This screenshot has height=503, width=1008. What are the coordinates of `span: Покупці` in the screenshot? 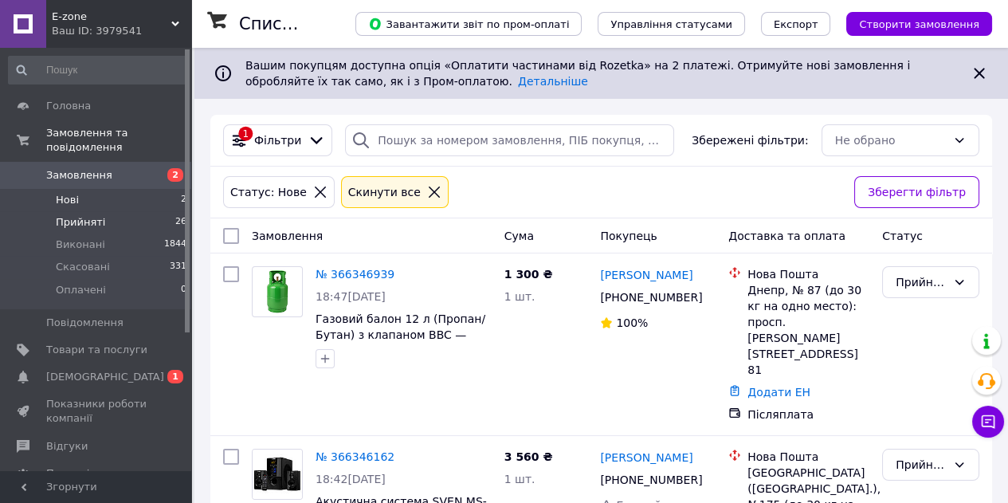 It's located at (68, 473).